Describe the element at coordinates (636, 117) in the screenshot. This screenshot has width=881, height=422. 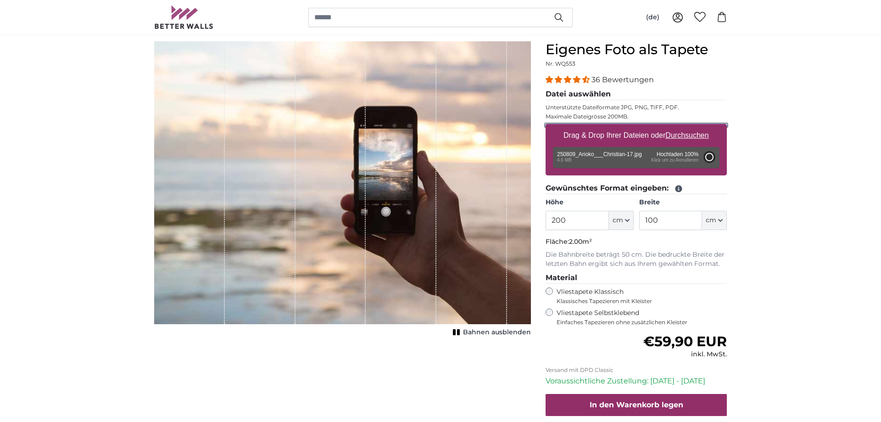
I see `p: Maximale Dateigrösse 200MB.` at that location.